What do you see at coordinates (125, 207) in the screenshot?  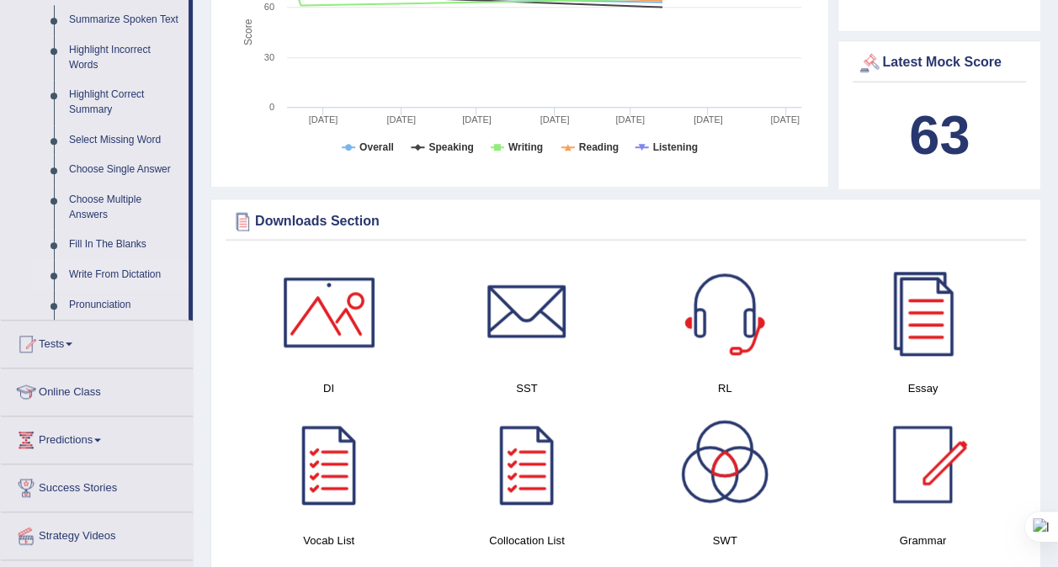 I see `a: Choose Multiple Answers` at bounding box center [125, 207].